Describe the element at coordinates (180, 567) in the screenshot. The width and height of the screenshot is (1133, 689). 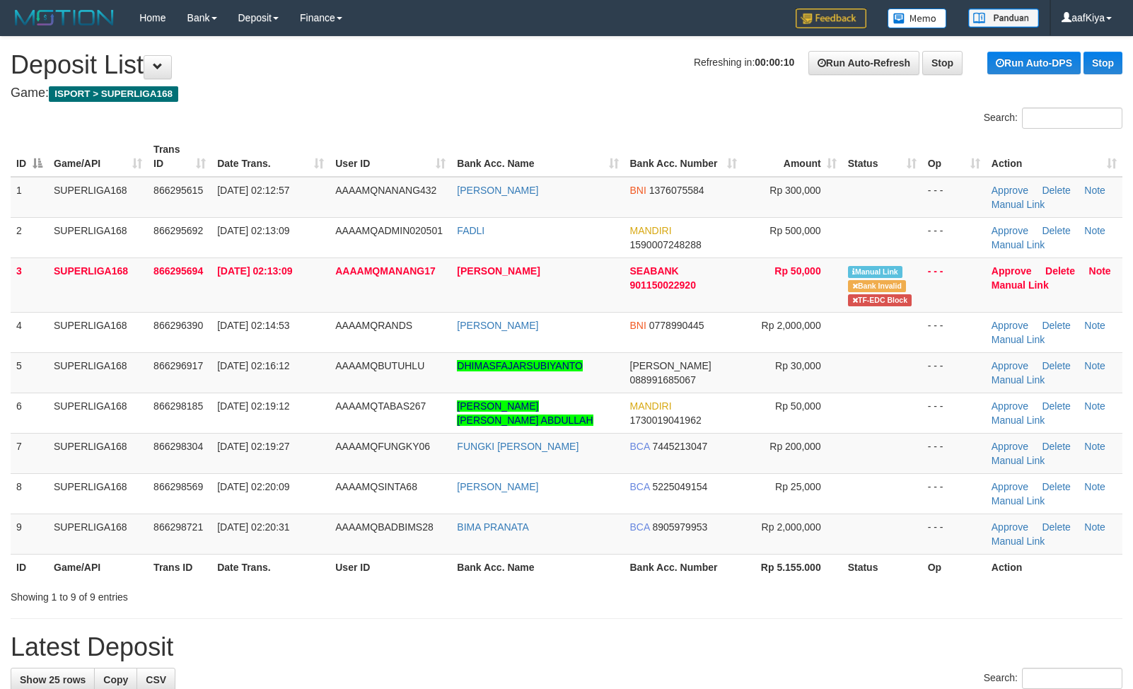
I see `th: Trans ID` at that location.